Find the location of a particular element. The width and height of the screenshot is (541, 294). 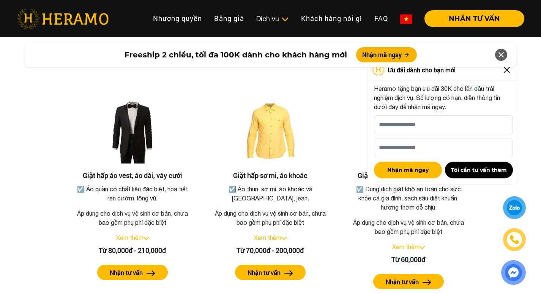

h3: Giặt hấp áo vest, áo dài, váy cưới is located at coordinates (133, 176).